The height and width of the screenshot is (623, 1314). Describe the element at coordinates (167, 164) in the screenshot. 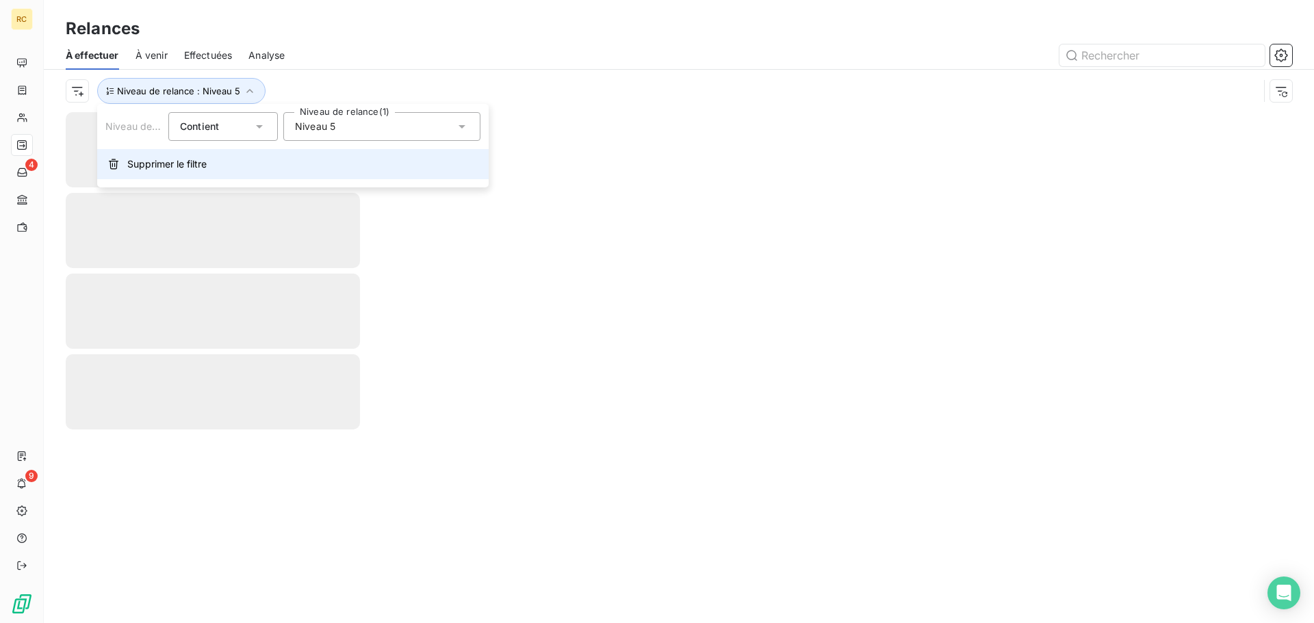

I see `span: Supprimer le filtre` at that location.